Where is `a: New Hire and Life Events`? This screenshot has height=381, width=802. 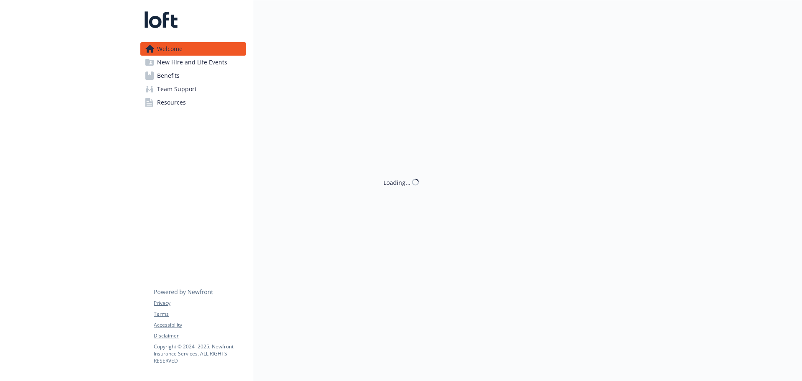 a: New Hire and Life Events is located at coordinates (193, 62).